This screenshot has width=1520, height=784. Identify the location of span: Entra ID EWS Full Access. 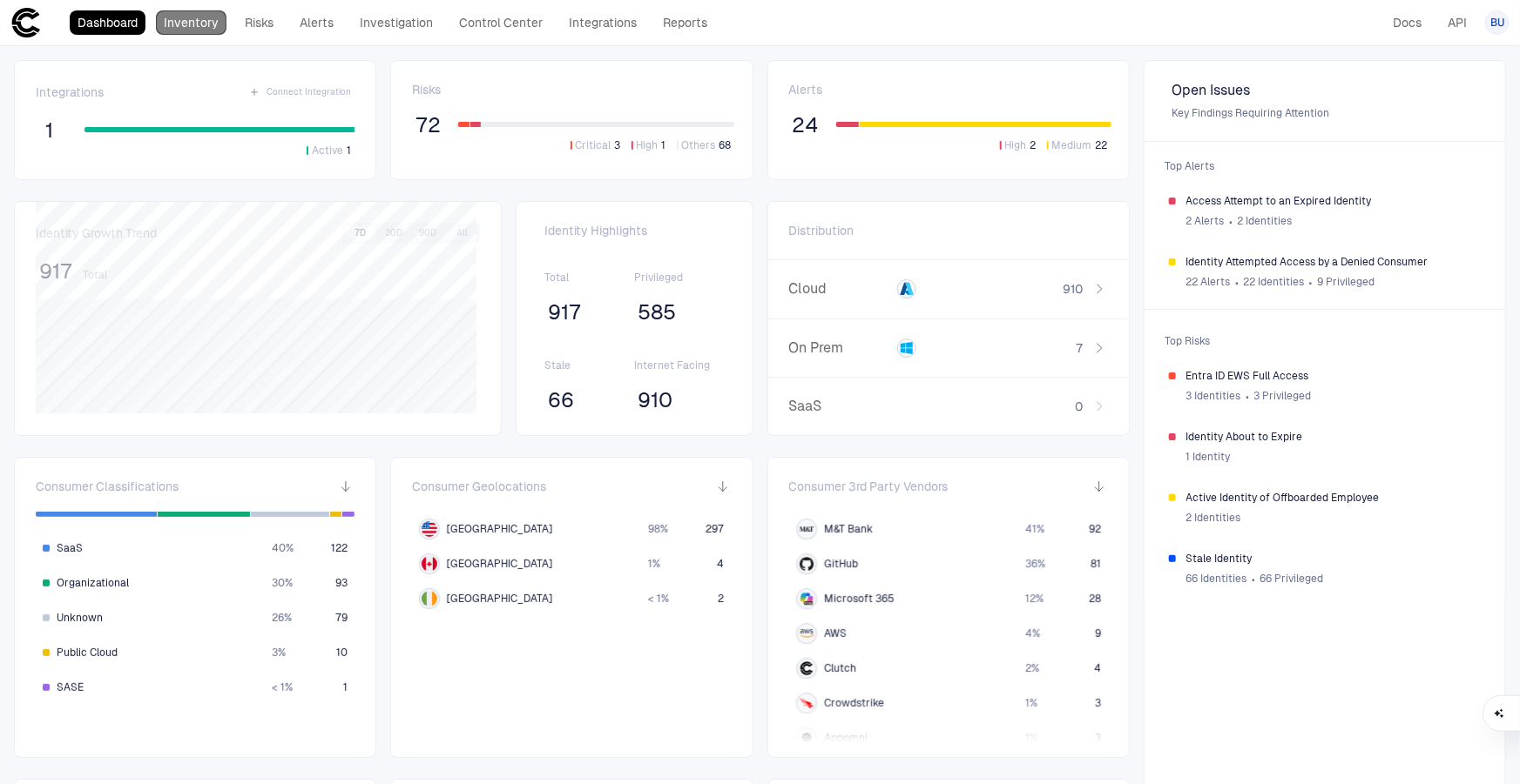
(1333, 376).